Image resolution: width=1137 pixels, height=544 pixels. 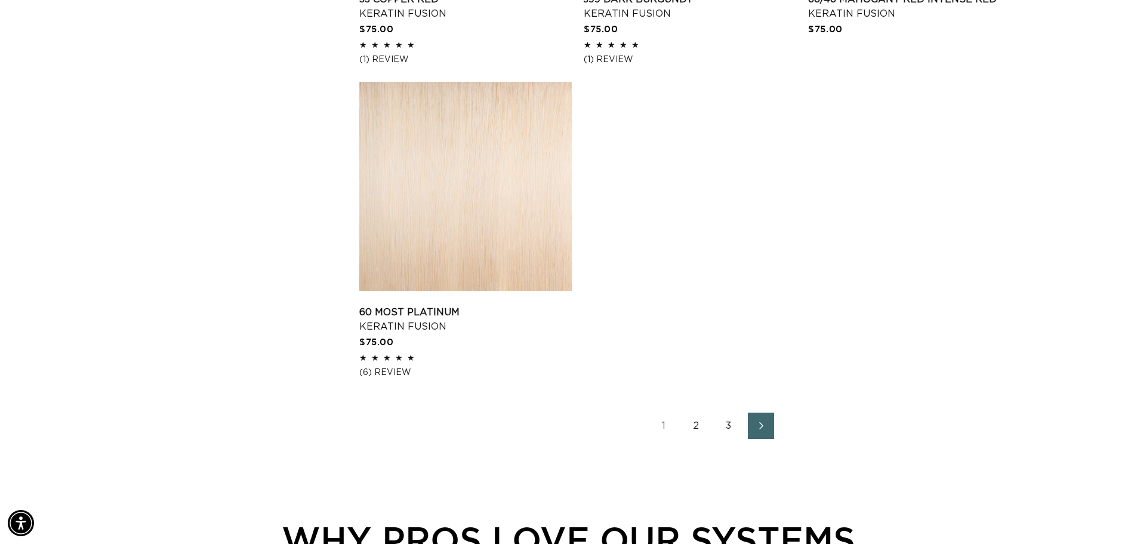 What do you see at coordinates (21, 523) in the screenshot?
I see `div: Accessibility Menu` at bounding box center [21, 523].